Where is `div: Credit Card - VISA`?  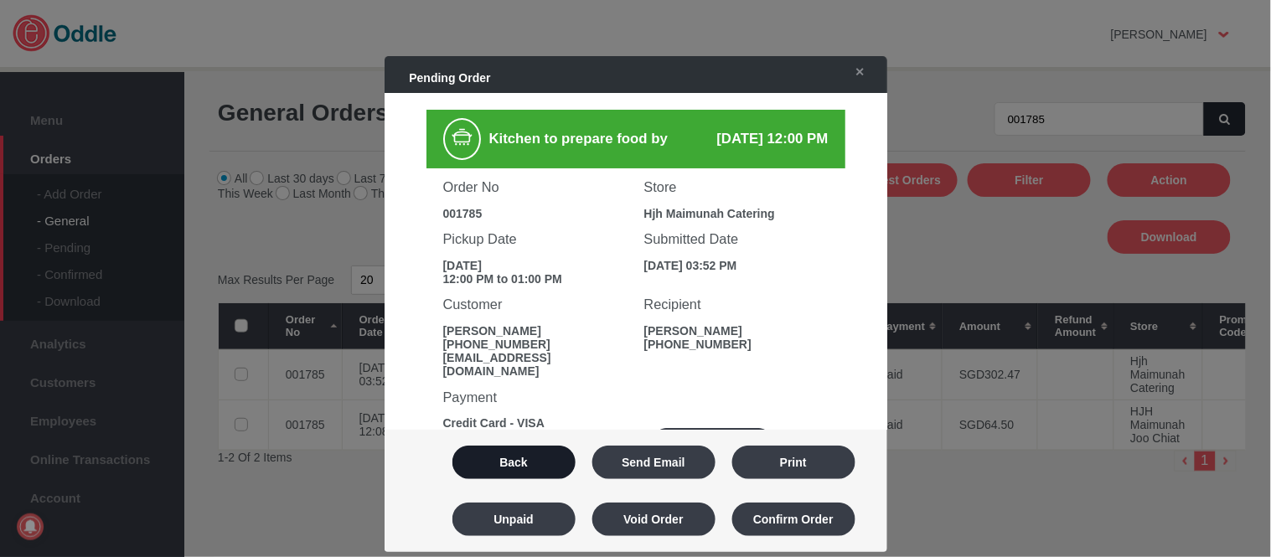
div: Credit Card - VISA is located at coordinates (536, 423).